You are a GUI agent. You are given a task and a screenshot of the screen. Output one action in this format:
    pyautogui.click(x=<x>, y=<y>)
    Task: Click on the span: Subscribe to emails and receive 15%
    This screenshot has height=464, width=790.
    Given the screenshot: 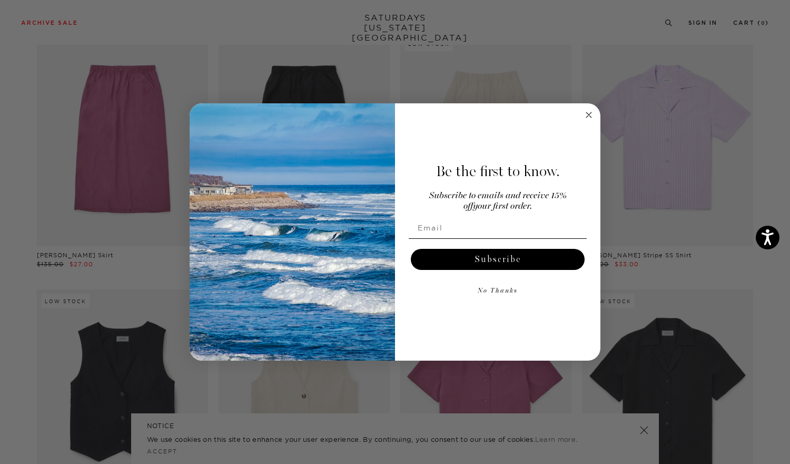 What is the action you would take?
    pyautogui.click(x=498, y=196)
    